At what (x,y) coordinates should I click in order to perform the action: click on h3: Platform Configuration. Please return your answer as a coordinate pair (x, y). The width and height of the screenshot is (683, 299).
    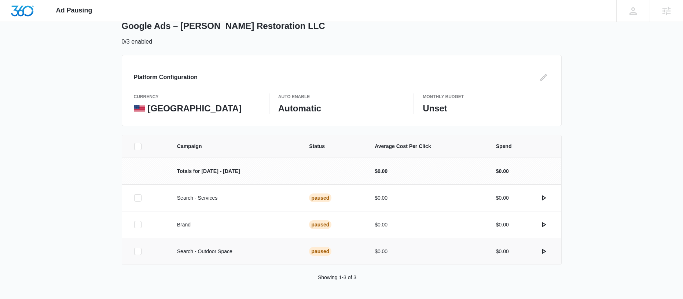
    Looking at the image, I should click on (166, 77).